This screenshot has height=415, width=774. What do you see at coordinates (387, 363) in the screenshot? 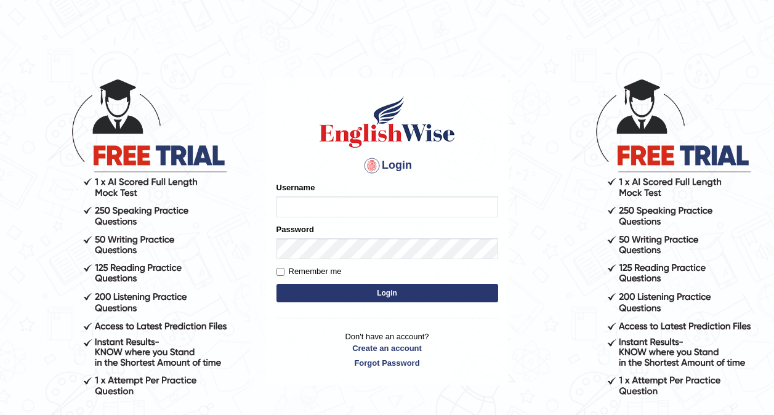
I see `a: Forgot Password` at bounding box center [387, 363].